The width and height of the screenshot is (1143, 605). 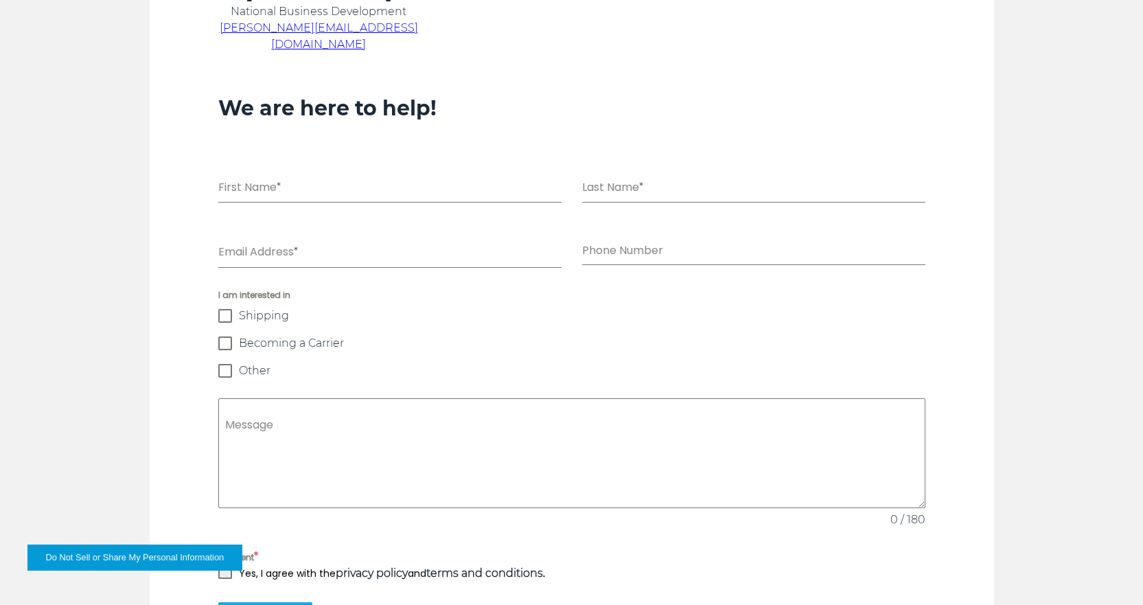 I want to click on label: Becoming a Carrier, so click(x=572, y=343).